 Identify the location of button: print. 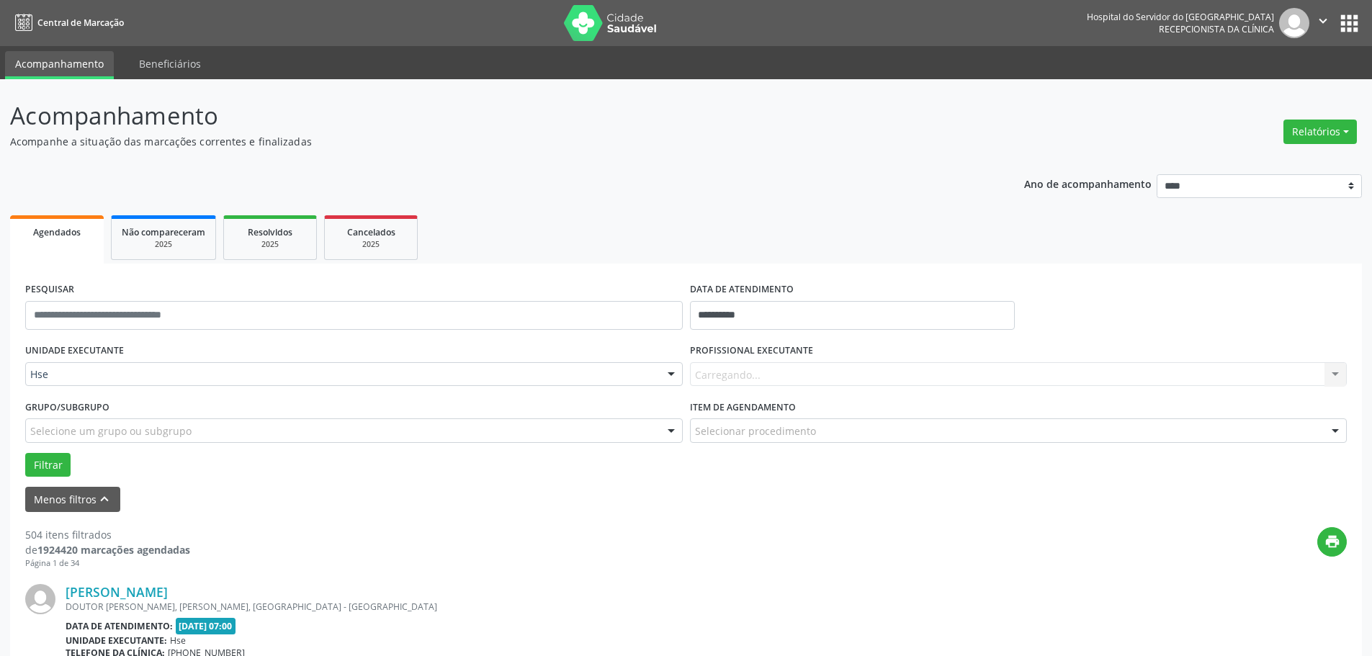
(1332, 542).